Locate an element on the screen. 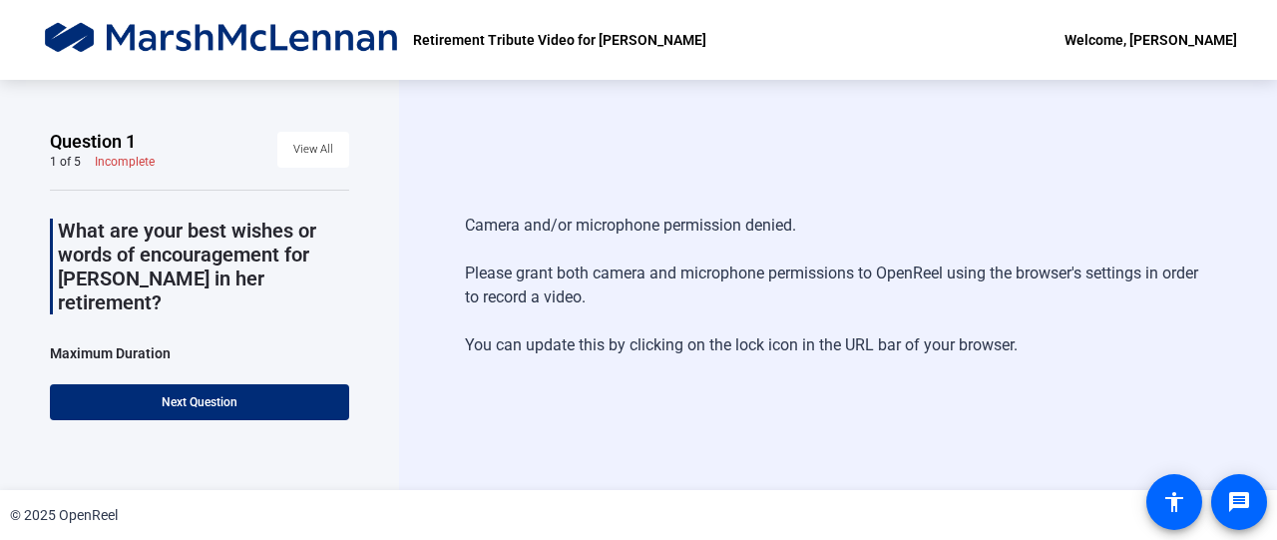 The image size is (1277, 540). span: View All is located at coordinates (313, 150).